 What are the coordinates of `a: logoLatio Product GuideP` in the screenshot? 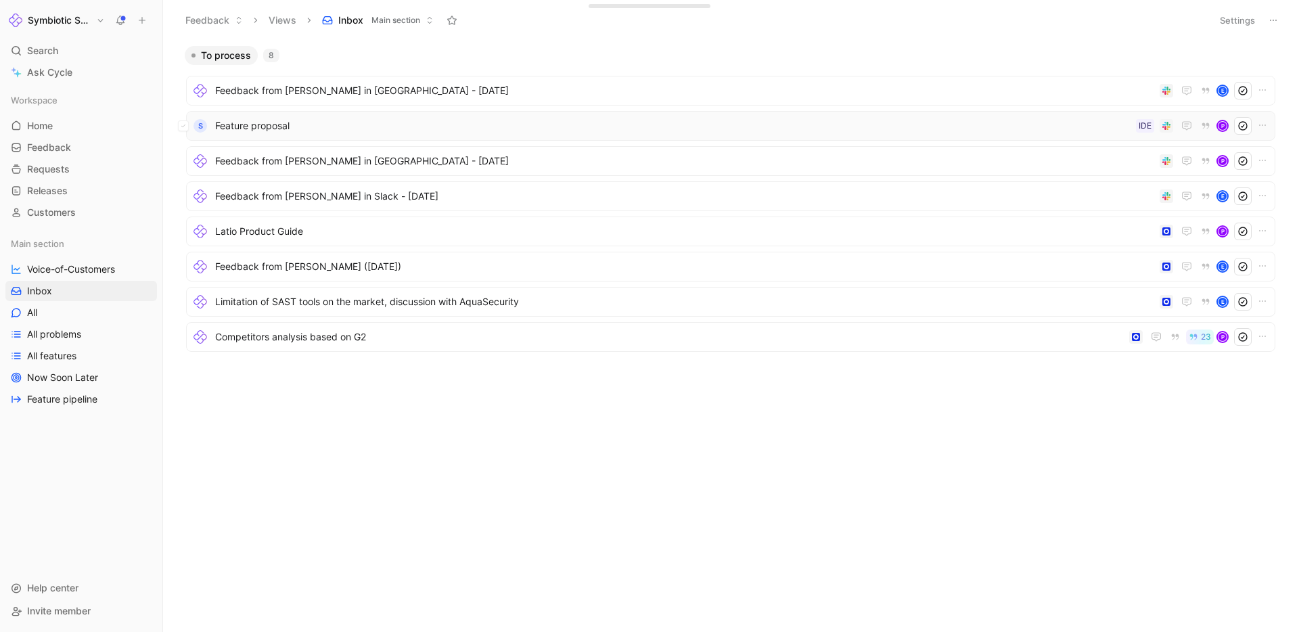 It's located at (731, 231).